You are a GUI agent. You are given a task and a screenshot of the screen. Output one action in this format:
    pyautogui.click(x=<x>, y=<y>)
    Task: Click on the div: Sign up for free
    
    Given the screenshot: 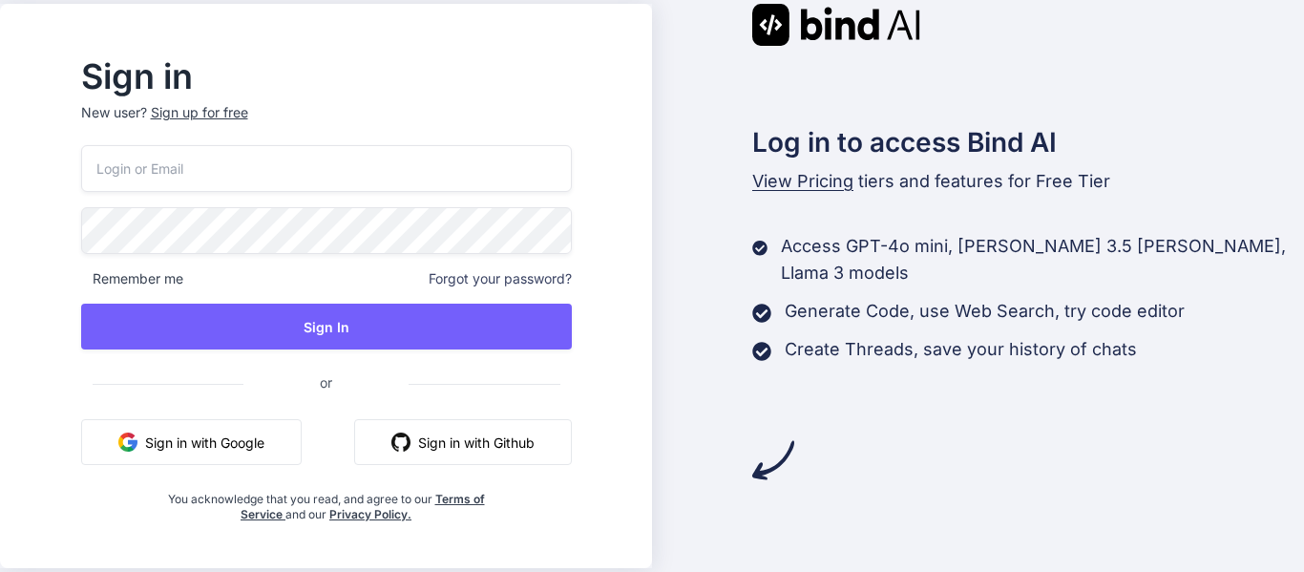 What is the action you would take?
    pyautogui.click(x=200, y=113)
    